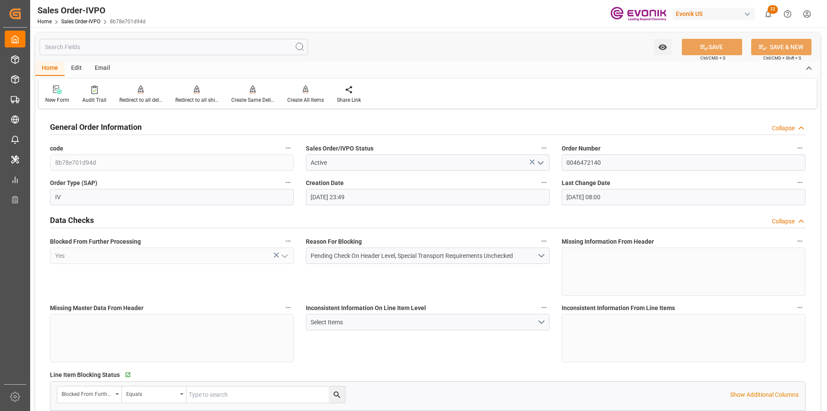 Image resolution: width=827 pixels, height=411 pixels. What do you see at coordinates (787, 14) in the screenshot?
I see `button: Help Center` at bounding box center [787, 14].